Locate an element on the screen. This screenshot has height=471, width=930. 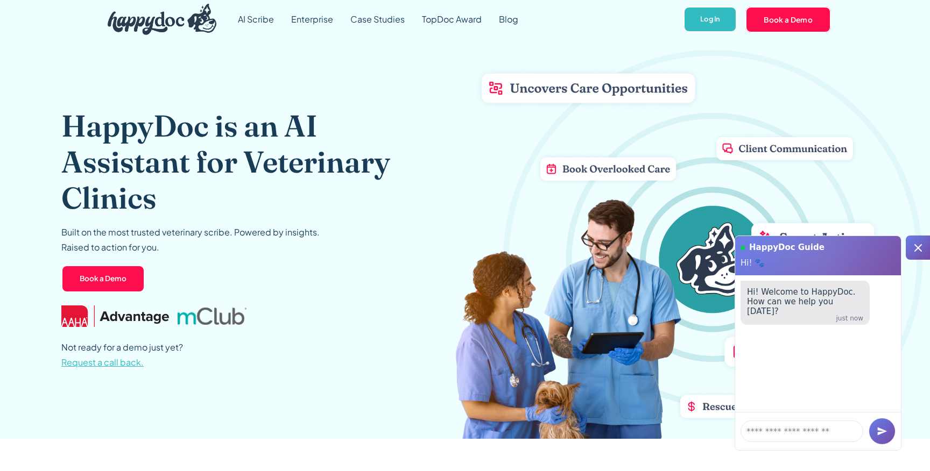
p: Not ready for a demo just yet? is located at coordinates (122, 355).